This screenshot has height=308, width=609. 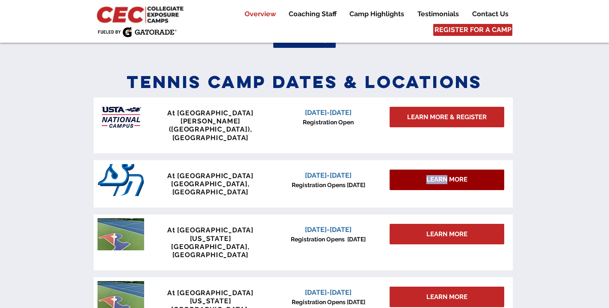 What do you see at coordinates (141, 14) in the screenshot?
I see `img: CEC Logo Primary_edited.jpg` at bounding box center [141, 14].